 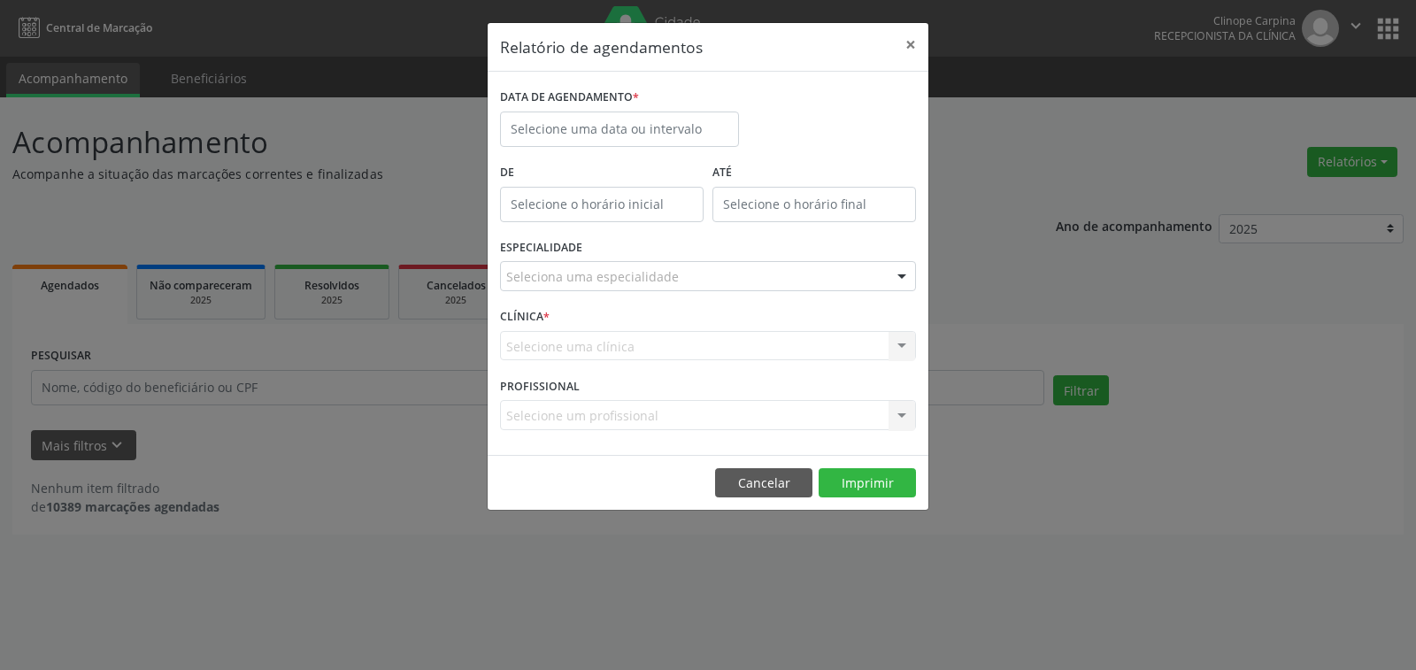 What do you see at coordinates (602, 173) in the screenshot?
I see `label: De` at bounding box center [602, 173].